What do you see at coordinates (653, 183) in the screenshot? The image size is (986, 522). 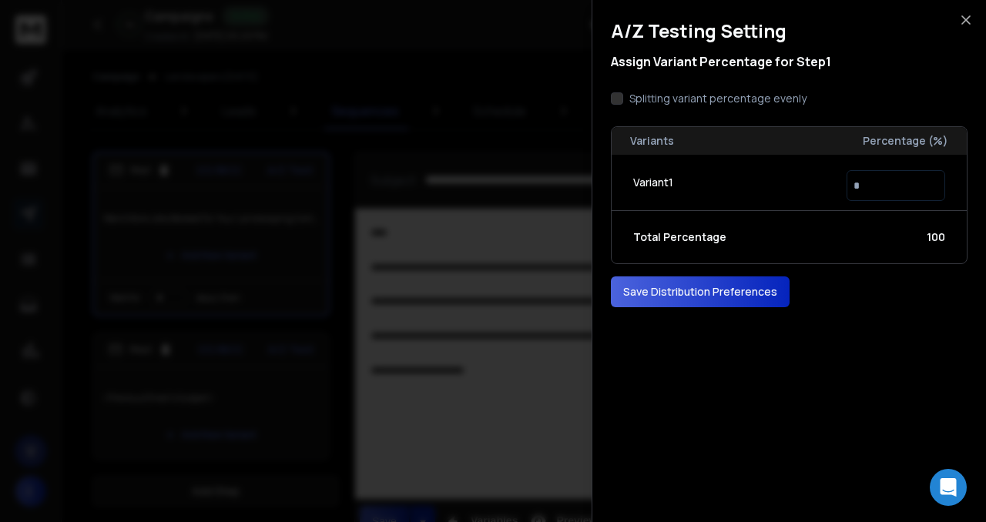 I see `label: Variant 1` at bounding box center [653, 183].